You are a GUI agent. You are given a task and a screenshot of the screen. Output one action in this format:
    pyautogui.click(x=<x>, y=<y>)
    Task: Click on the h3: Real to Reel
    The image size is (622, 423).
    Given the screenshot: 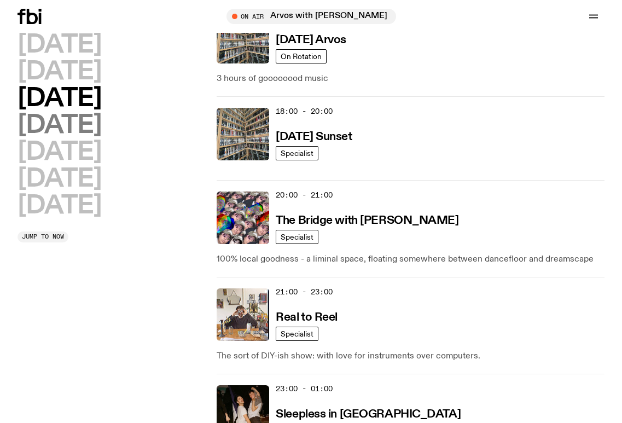 What is the action you would take?
    pyautogui.click(x=307, y=317)
    